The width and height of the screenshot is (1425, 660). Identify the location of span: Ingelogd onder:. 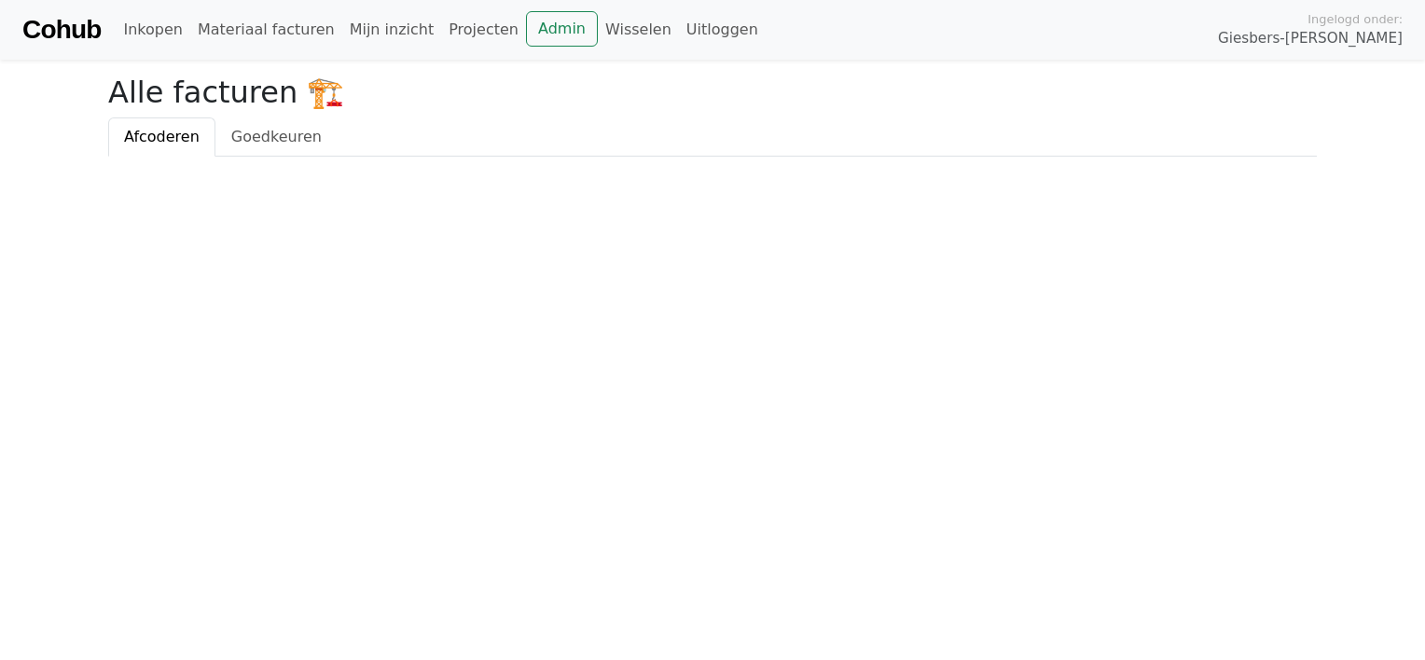
(1355, 19).